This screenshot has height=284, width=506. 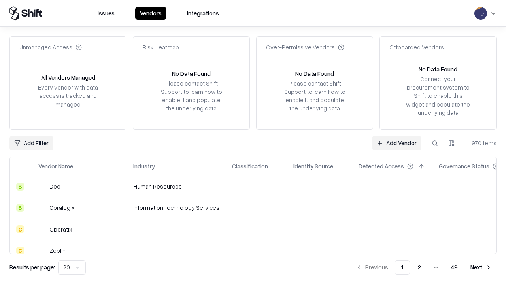 I want to click on button: Issues, so click(x=106, y=13).